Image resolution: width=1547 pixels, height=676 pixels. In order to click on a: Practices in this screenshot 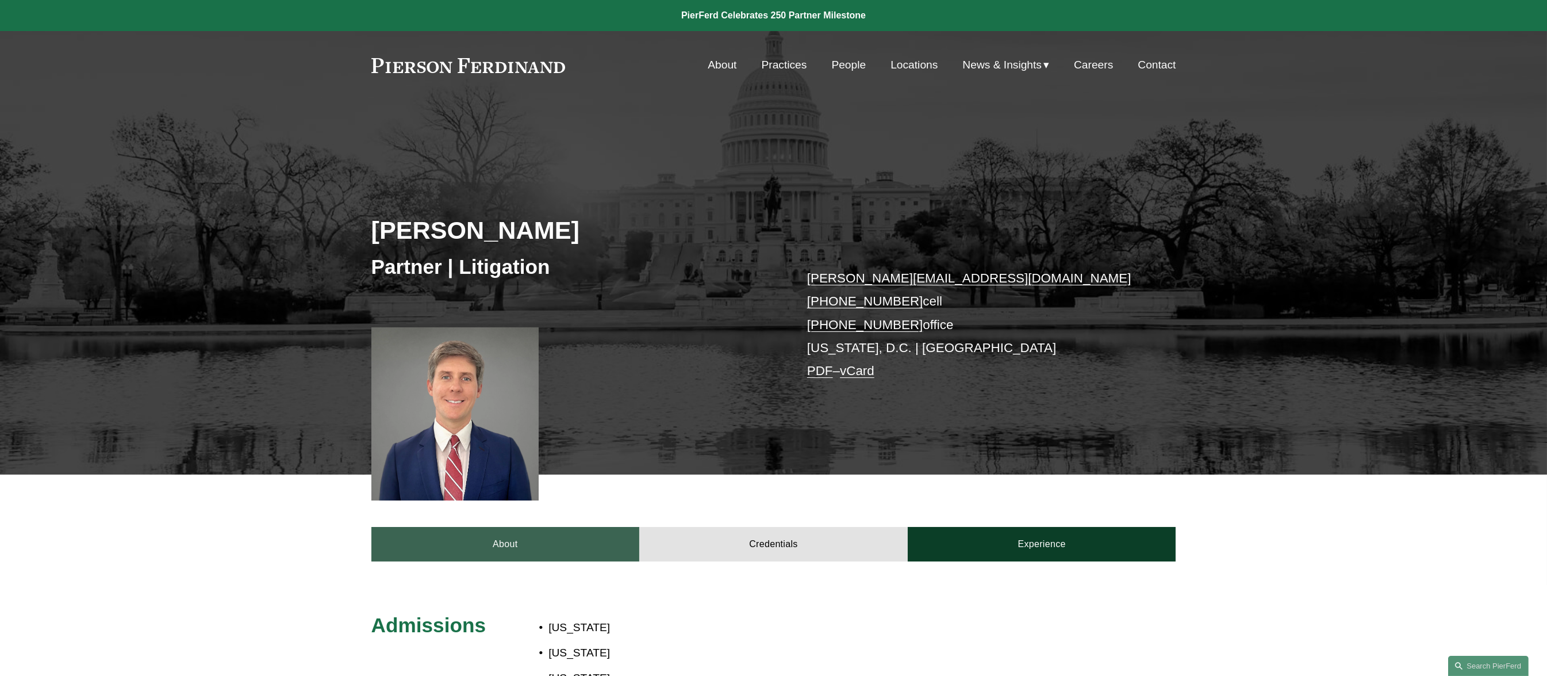, I will do `click(784, 65)`.